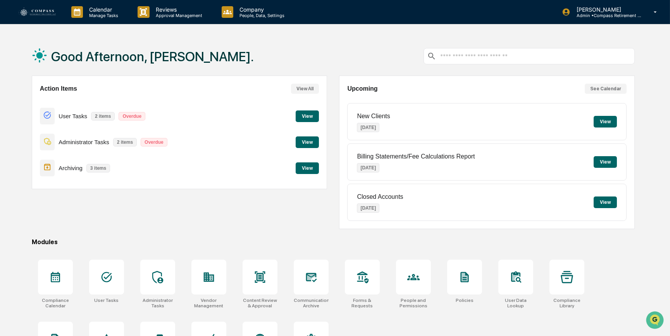  Describe the element at coordinates (515, 303) in the screenshot. I see `div: User Data Lookup` at that location.